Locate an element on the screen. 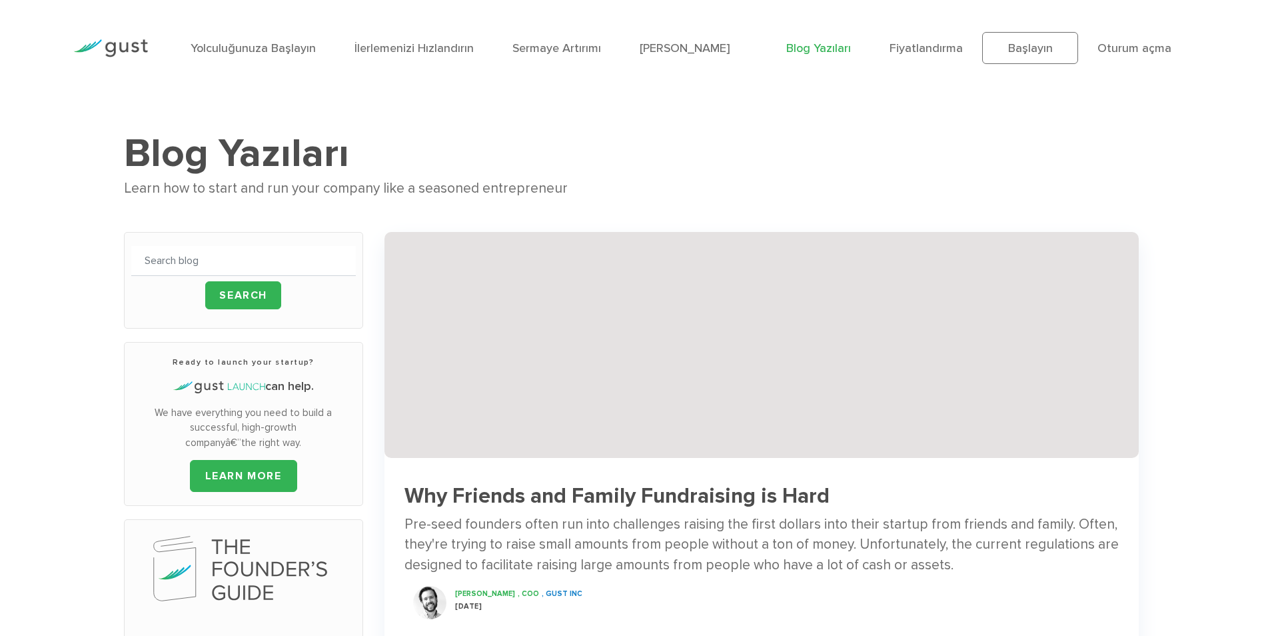  h1: Blog Yazıları is located at coordinates (632, 153).